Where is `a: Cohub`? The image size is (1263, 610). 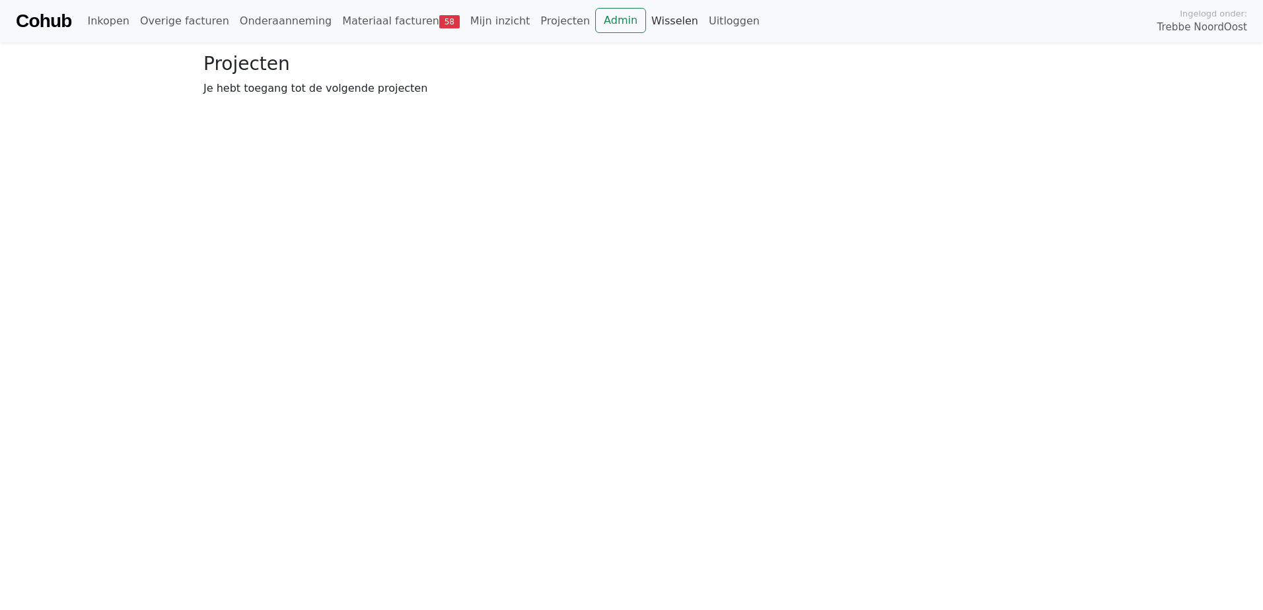
a: Cohub is located at coordinates (44, 21).